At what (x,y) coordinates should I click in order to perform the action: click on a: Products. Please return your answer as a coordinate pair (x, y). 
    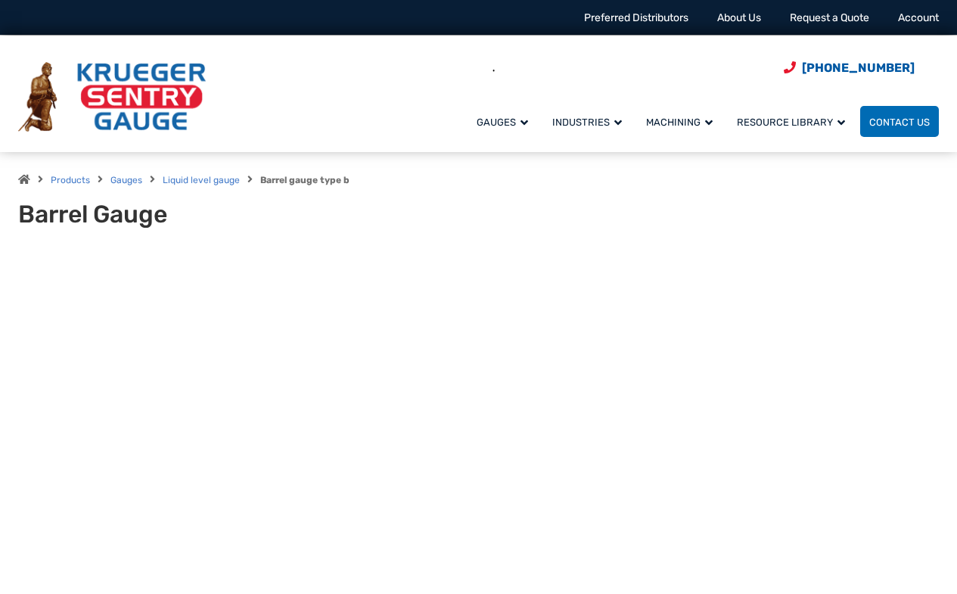
    Looking at the image, I should click on (70, 180).